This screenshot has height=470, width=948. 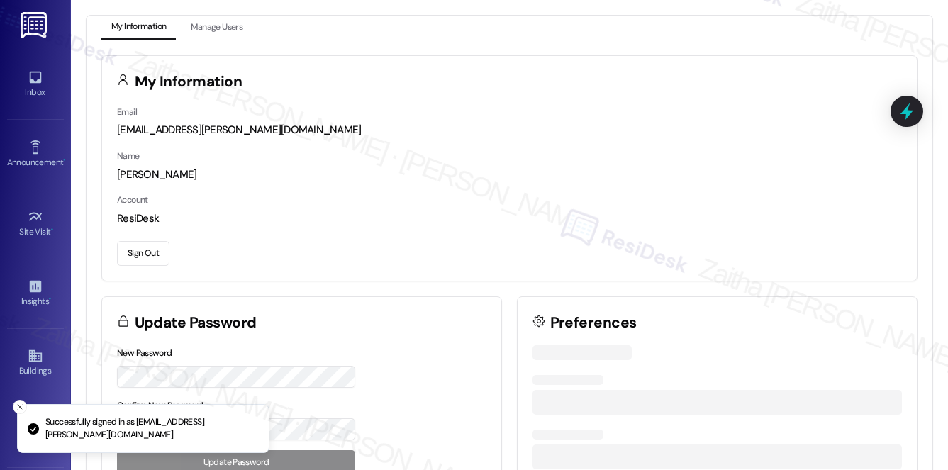 I want to click on button: Manage Users, so click(x=216, y=28).